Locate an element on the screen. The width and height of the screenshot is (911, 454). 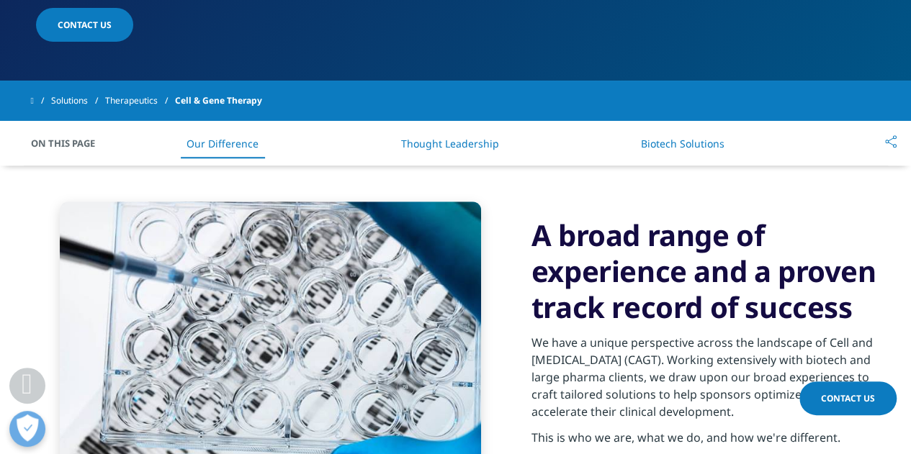
a: Biotech Solutions is located at coordinates (683, 143).